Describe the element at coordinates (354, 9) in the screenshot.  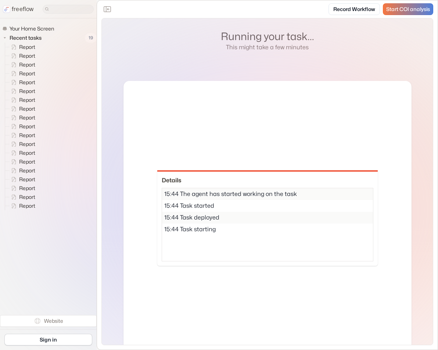
I see `a: Record Workflow` at that location.